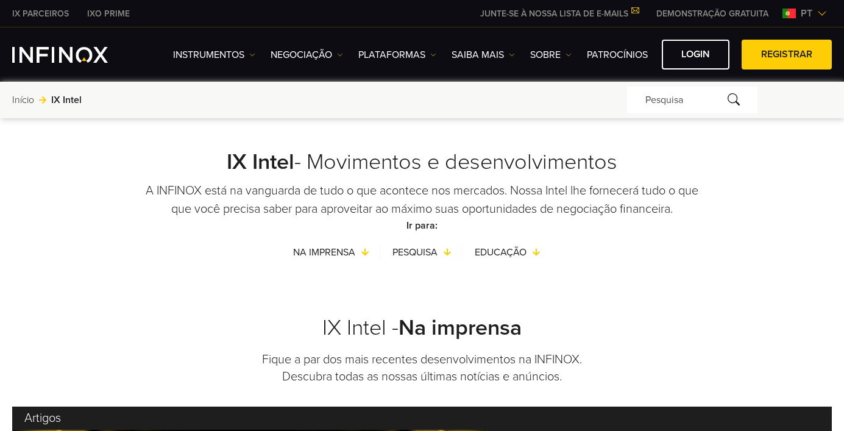 The image size is (844, 431). I want to click on a: INFINOX MENU, so click(713, 13).